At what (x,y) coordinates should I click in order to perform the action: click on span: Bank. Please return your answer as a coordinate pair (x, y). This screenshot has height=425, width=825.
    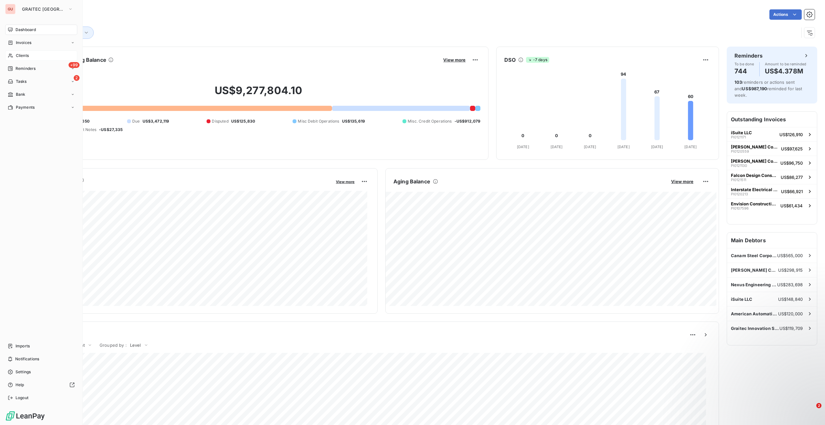
    Looking at the image, I should click on (21, 94).